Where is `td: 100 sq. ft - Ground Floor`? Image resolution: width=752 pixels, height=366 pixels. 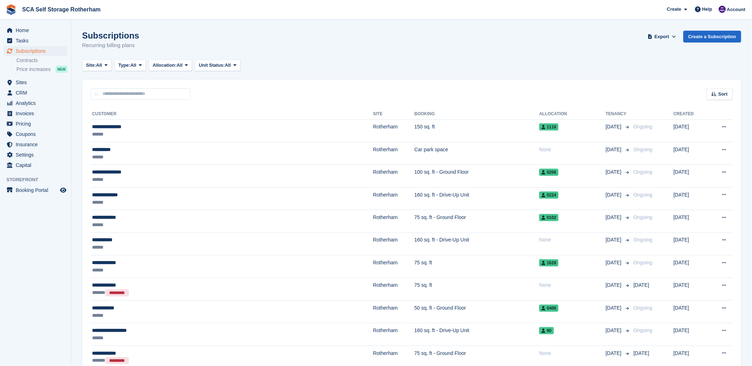
td: 100 sq. ft - Ground Floor is located at coordinates (477, 176).